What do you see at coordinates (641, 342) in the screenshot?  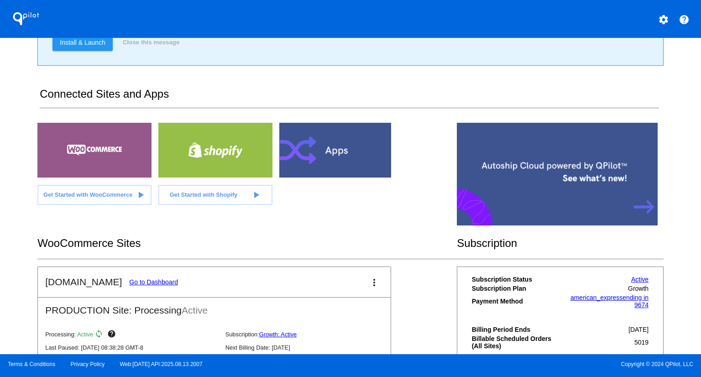 I see `span: 5019` at bounding box center [641, 342].